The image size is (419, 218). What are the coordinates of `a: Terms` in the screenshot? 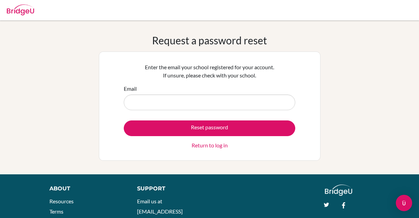 It's located at (56, 211).